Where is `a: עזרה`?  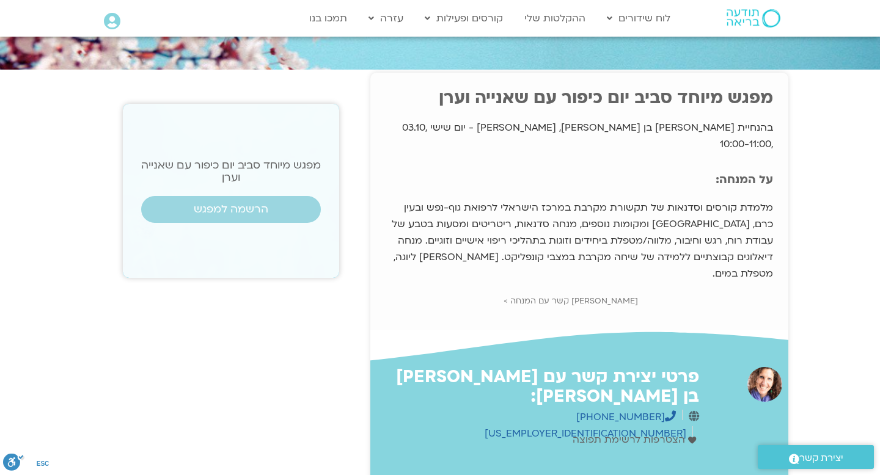 a: עזרה is located at coordinates (385, 18).